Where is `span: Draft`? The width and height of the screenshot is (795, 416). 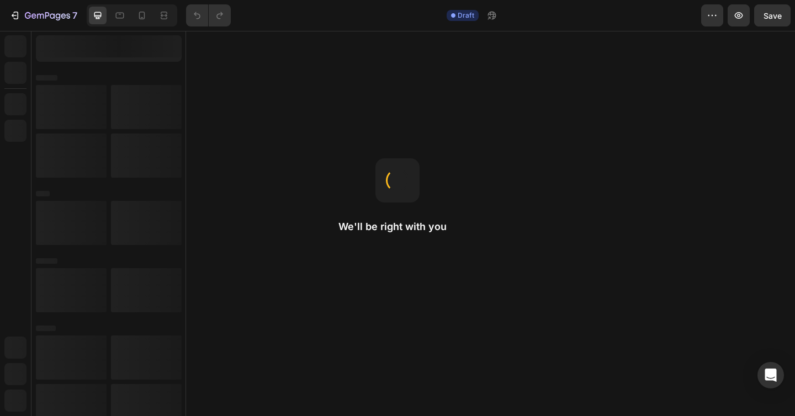 span: Draft is located at coordinates (466, 15).